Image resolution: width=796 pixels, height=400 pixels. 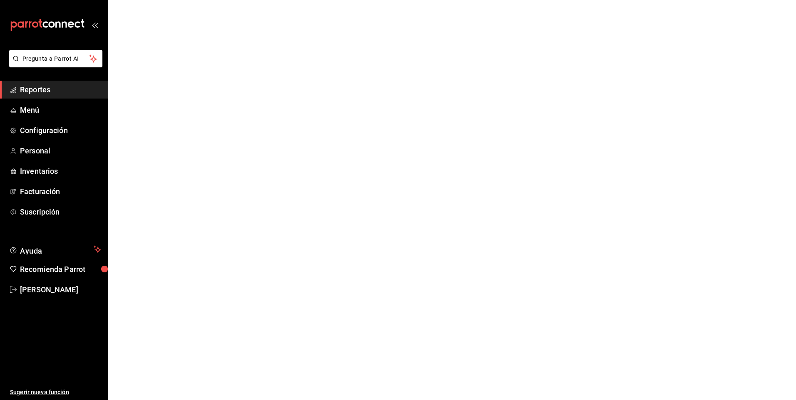 What do you see at coordinates (60, 171) in the screenshot?
I see `span: Inventarios` at bounding box center [60, 171].